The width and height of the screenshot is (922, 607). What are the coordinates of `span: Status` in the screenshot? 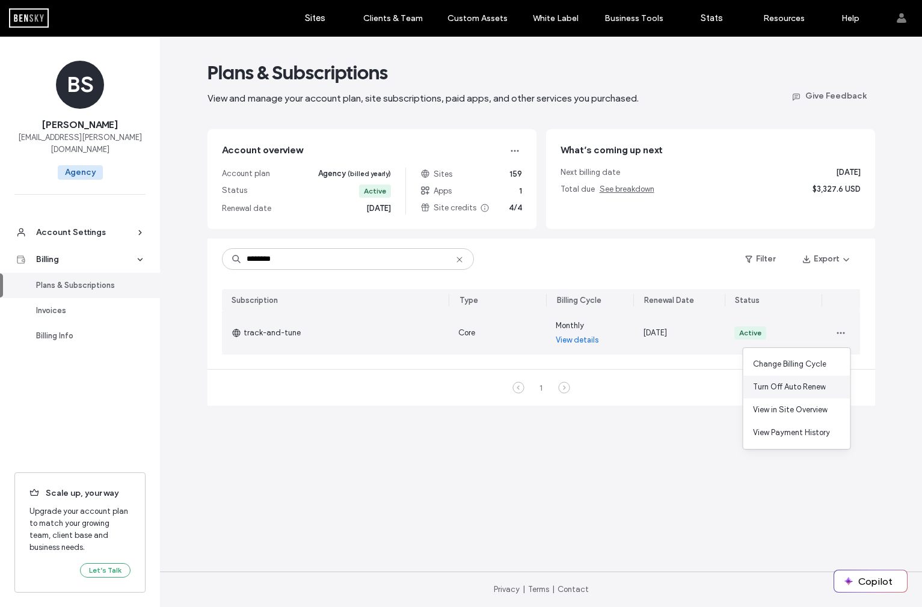 It's located at (234, 191).